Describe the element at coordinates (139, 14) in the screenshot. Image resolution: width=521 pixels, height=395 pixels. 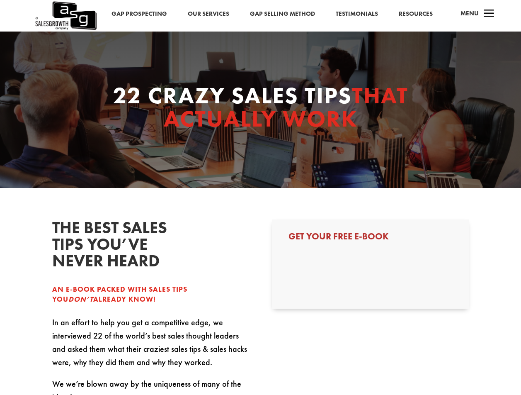
I see `a: Gap Prospecting` at that location.